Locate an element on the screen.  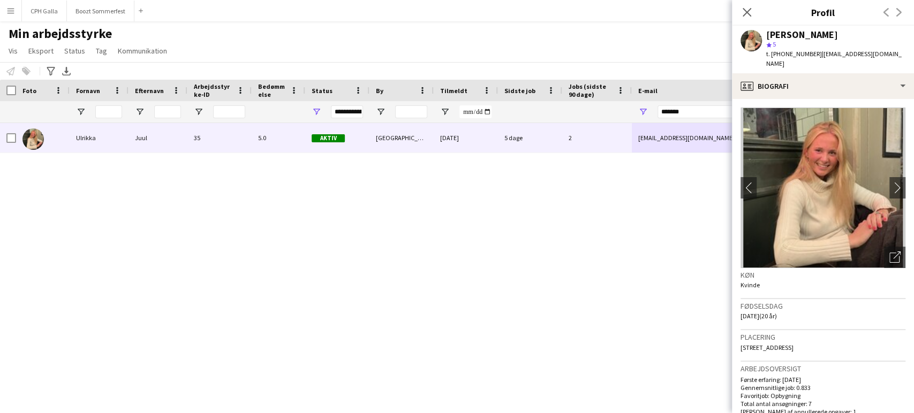
app-action-btn: Avancerede filtre is located at coordinates (51, 71).